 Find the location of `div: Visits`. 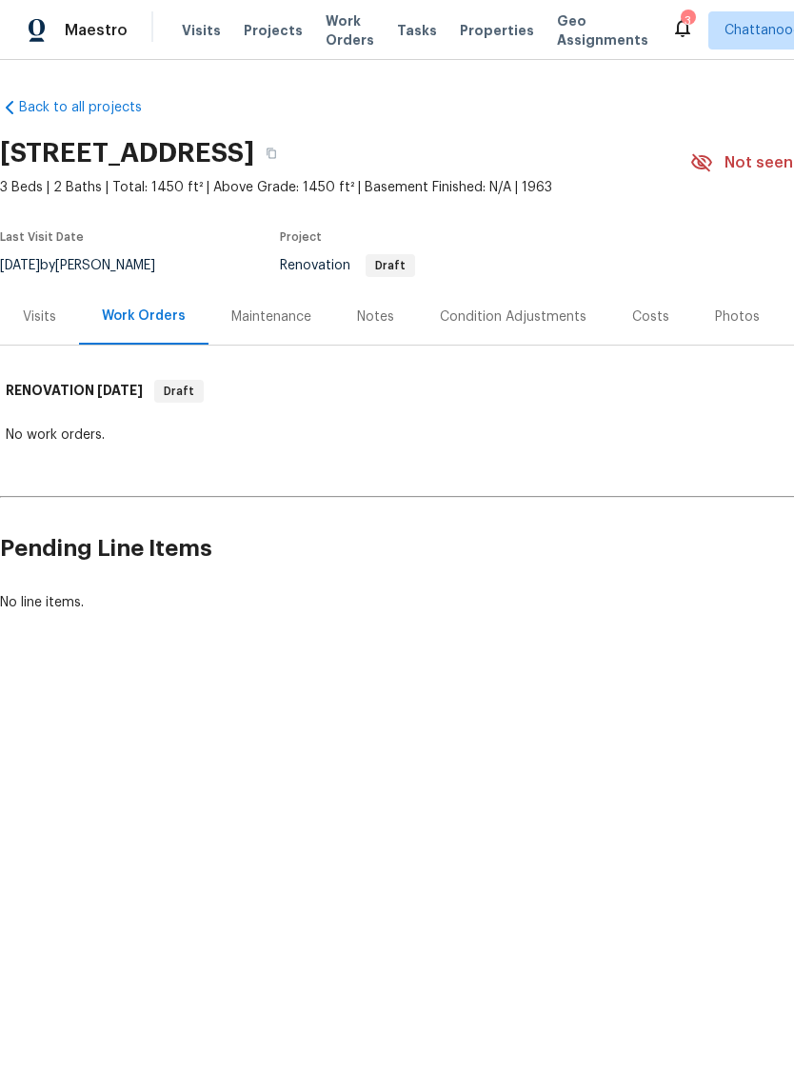

div: Visits is located at coordinates (39, 317).